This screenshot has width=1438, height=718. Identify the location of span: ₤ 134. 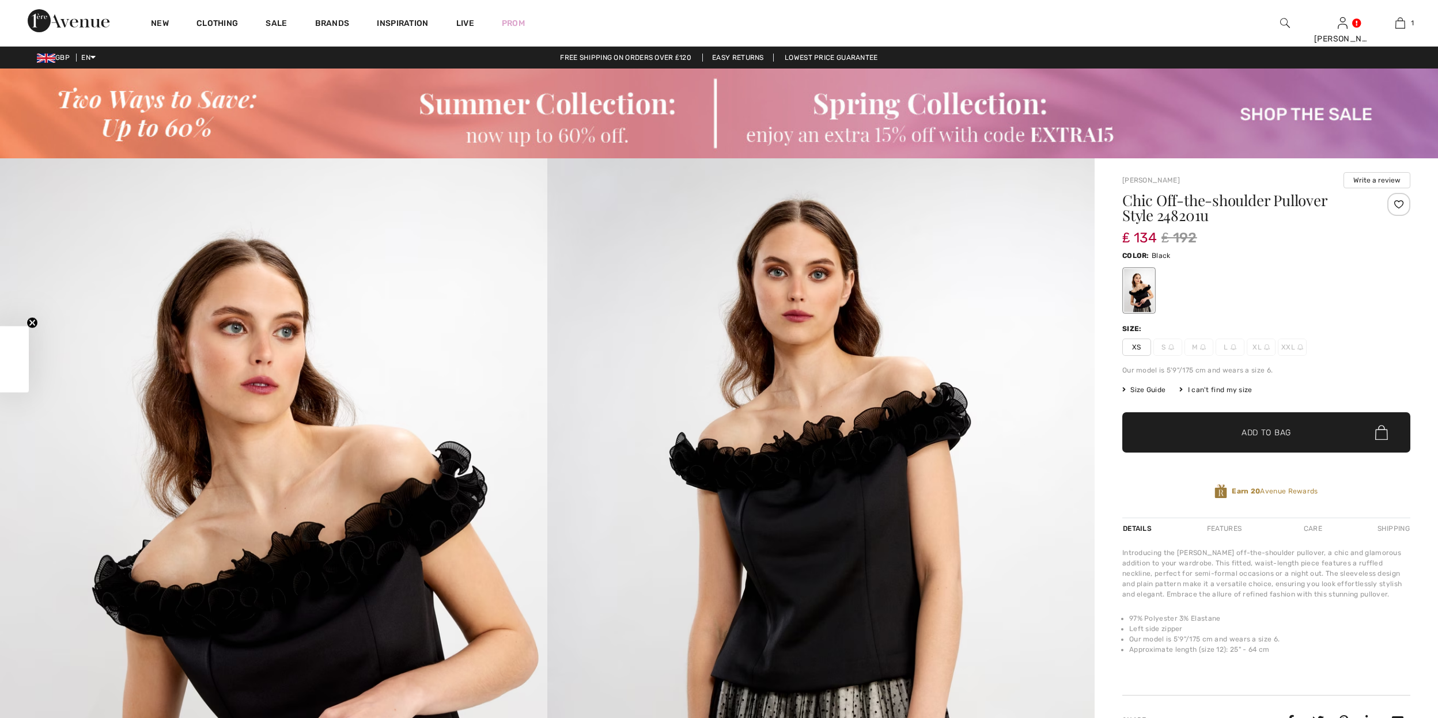
(1140, 232).